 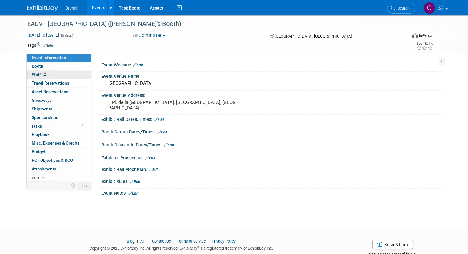 What do you see at coordinates (402, 8) in the screenshot?
I see `span: Search` at bounding box center [402, 8].